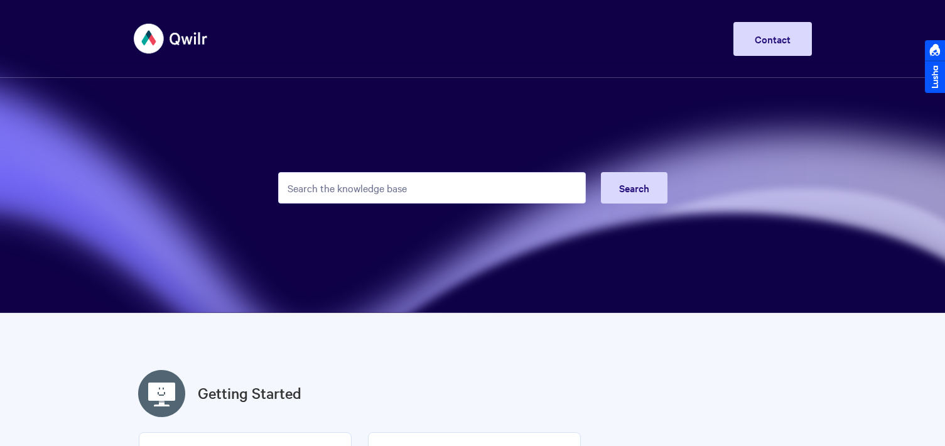  Describe the element at coordinates (171, 38) in the screenshot. I see `img: Qwilr Help Center` at that location.